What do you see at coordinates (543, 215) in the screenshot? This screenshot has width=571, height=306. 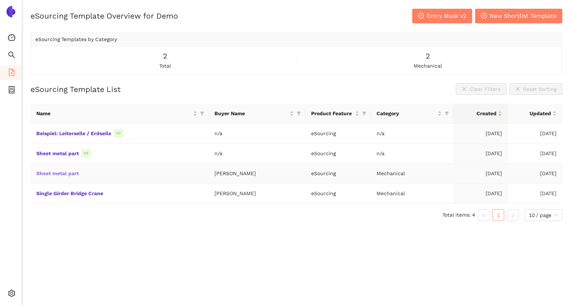 I see `span: 10 / page` at bounding box center [543, 215].